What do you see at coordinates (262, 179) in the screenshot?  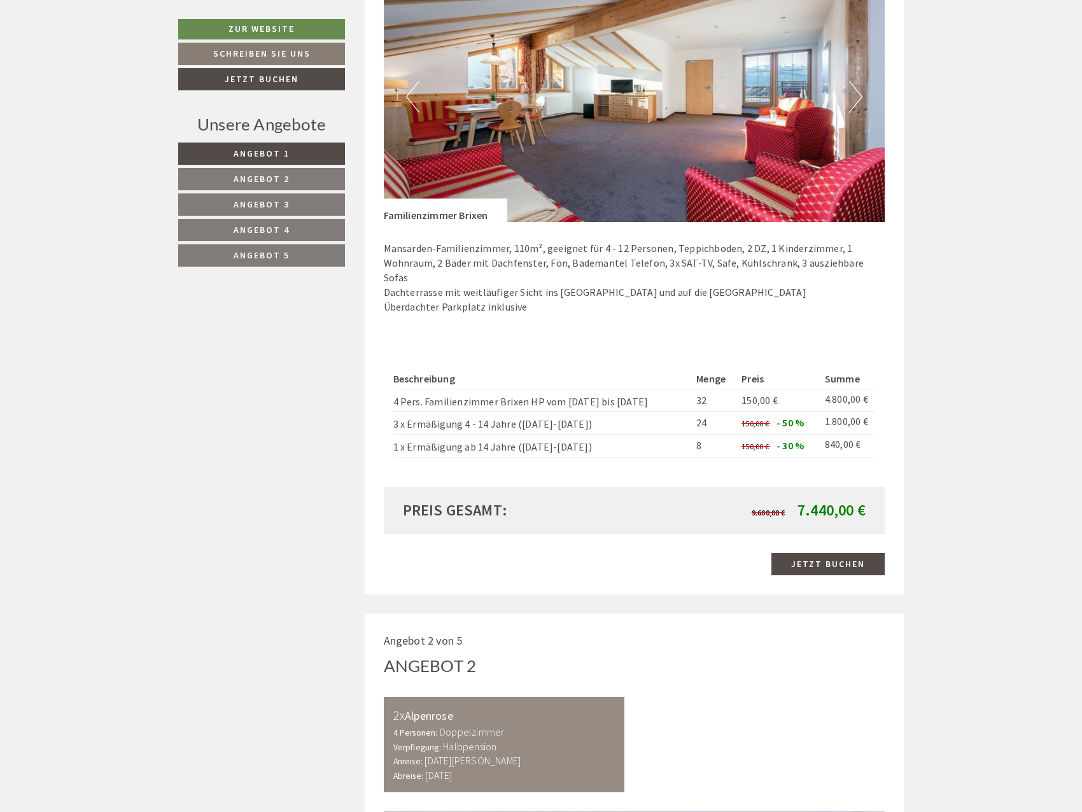 I see `span: Angebot 2` at bounding box center [262, 179].